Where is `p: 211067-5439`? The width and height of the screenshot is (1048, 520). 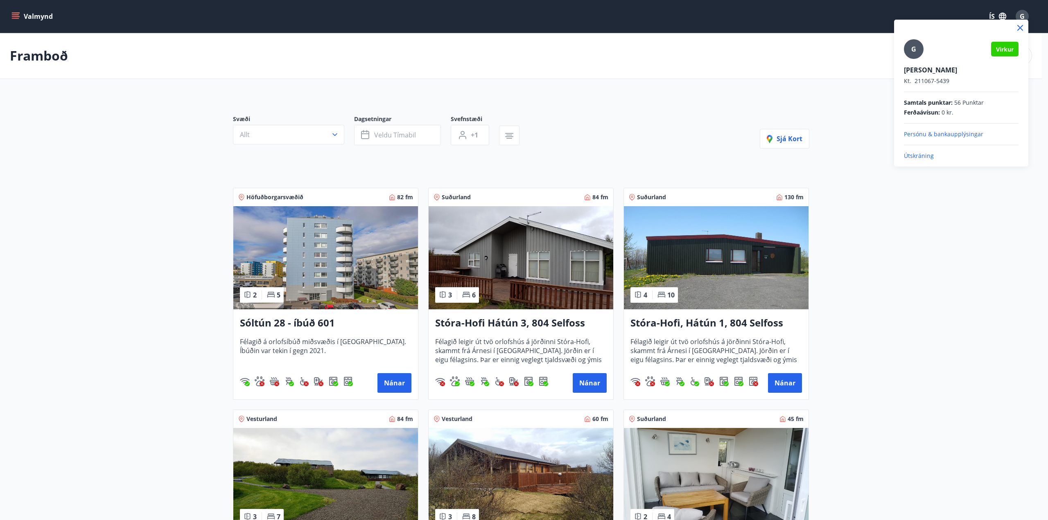 p: 211067-5439 is located at coordinates (961, 81).